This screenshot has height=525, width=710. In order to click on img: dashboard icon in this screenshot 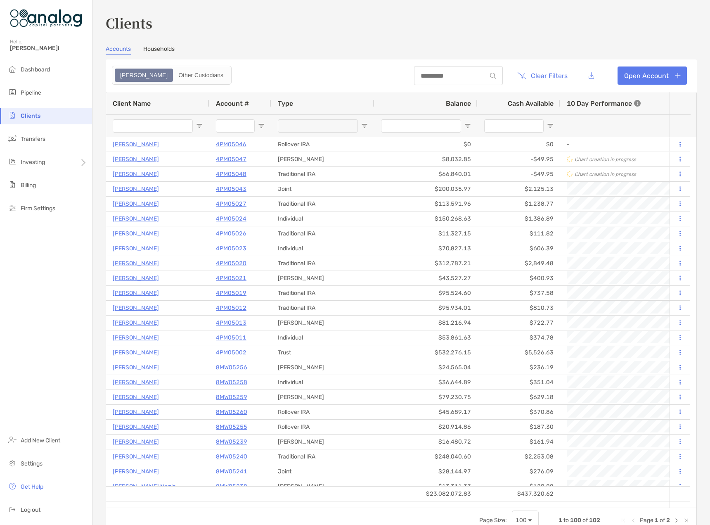, I will do `click(12, 69)`.